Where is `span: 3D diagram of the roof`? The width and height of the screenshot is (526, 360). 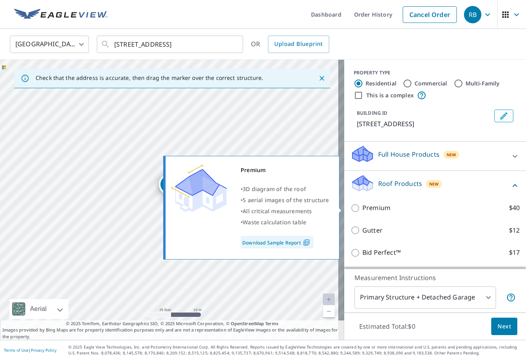
span: 3D diagram of the roof is located at coordinates (274, 189).